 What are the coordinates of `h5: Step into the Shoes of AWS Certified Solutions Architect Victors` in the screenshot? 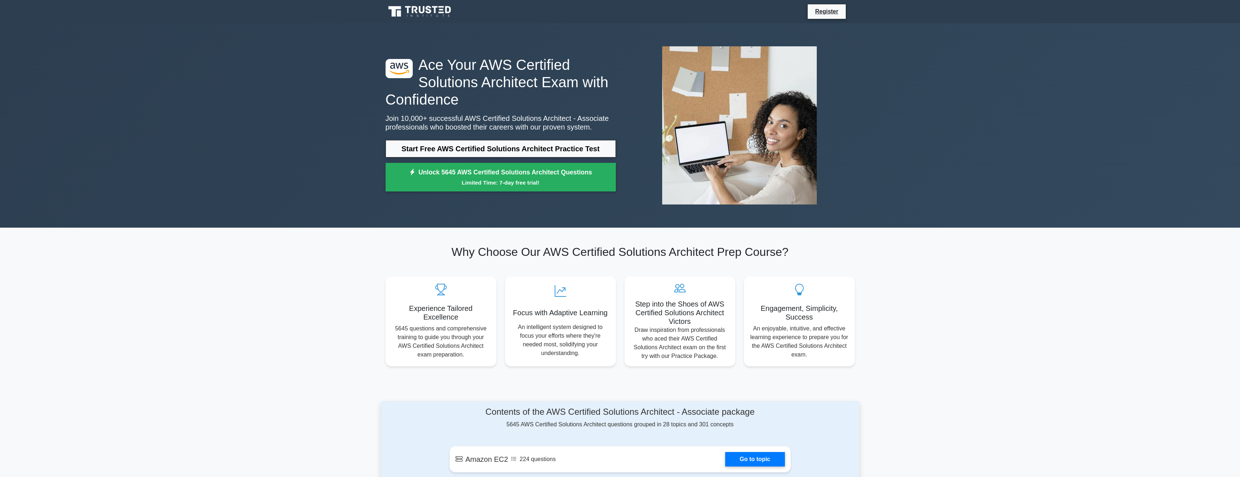 It's located at (680, 313).